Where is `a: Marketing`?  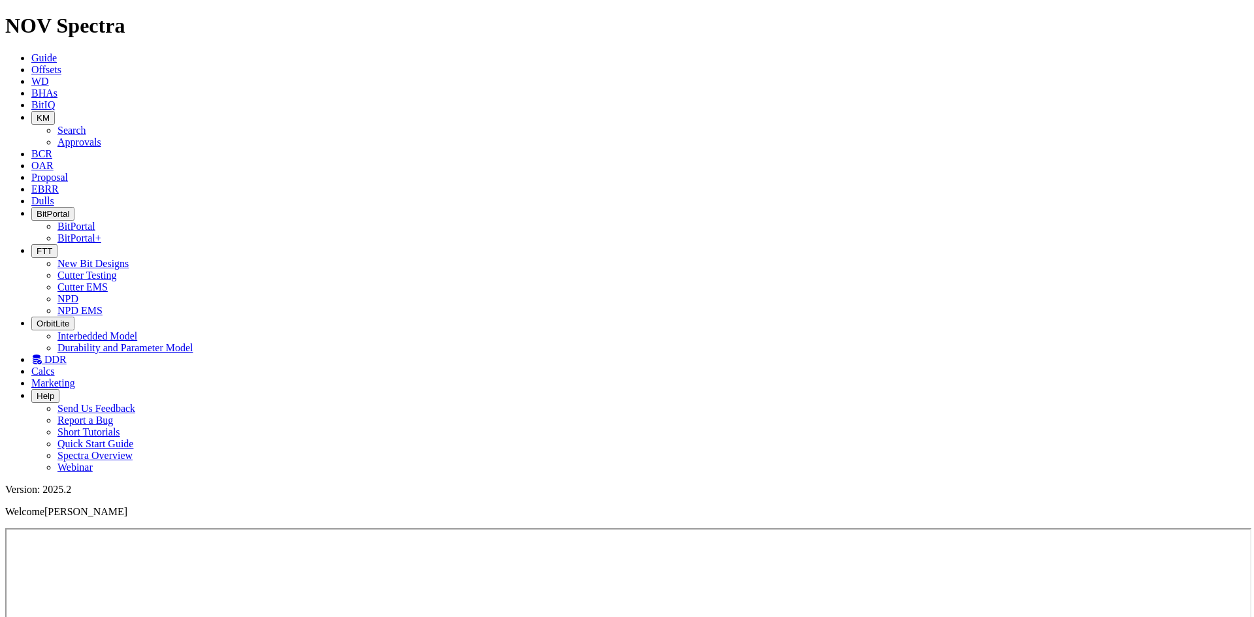 a: Marketing is located at coordinates (53, 383).